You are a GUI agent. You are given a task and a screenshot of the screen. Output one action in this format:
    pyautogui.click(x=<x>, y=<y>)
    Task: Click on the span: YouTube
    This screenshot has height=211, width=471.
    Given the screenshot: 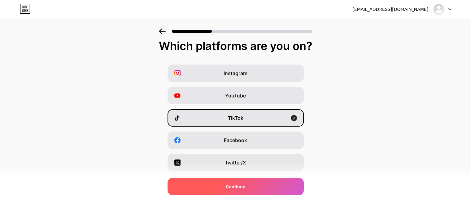 What is the action you would take?
    pyautogui.click(x=235, y=95)
    